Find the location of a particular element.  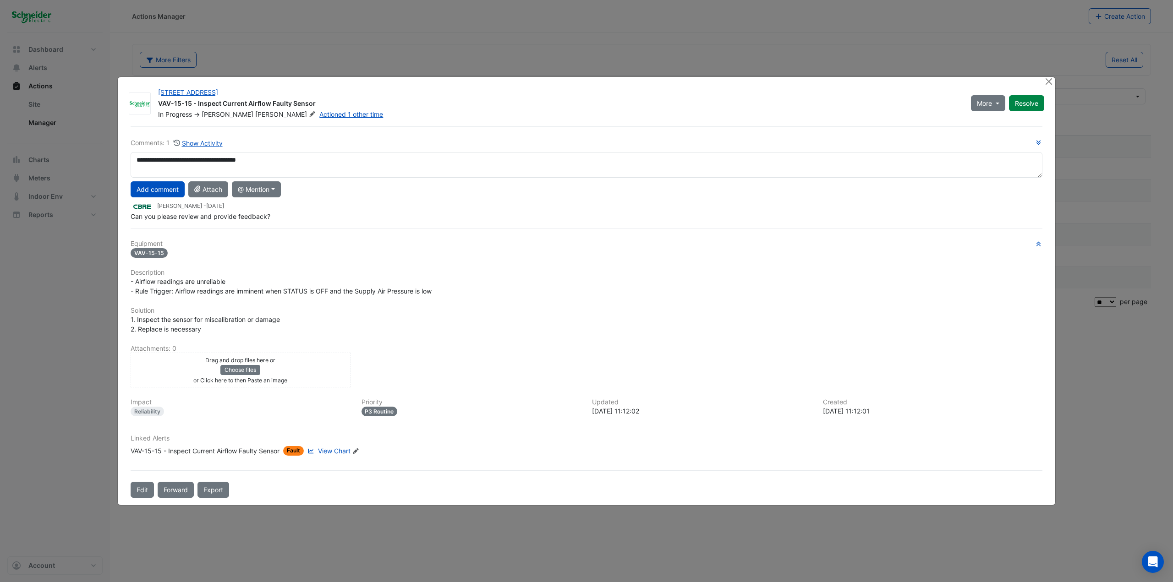

a: View Chart is located at coordinates (328, 451).